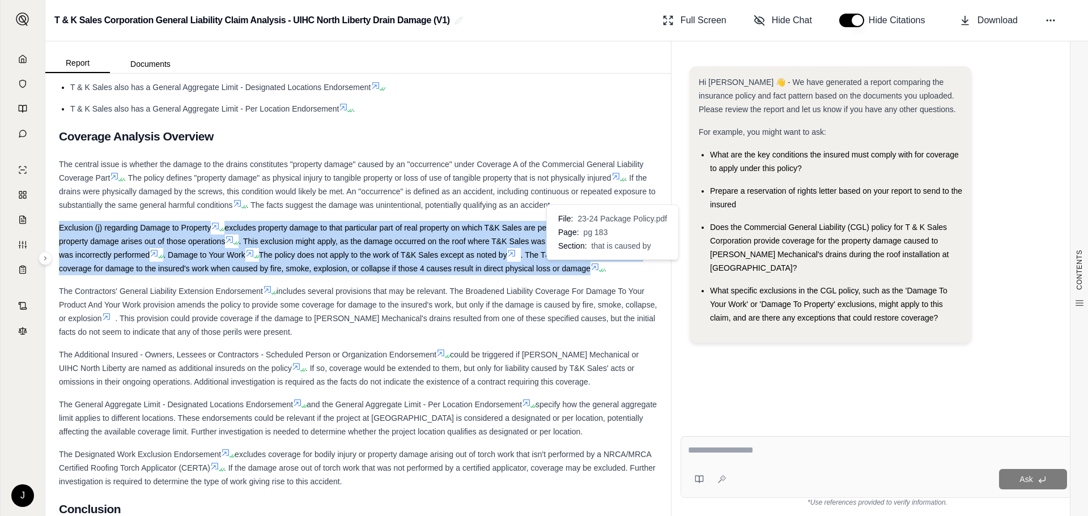 The width and height of the screenshot is (1088, 516). Describe the element at coordinates (205, 109) in the screenshot. I see `span: T & K Sales also has a General Aggregate Limit - Per Location Endorsement` at that location.